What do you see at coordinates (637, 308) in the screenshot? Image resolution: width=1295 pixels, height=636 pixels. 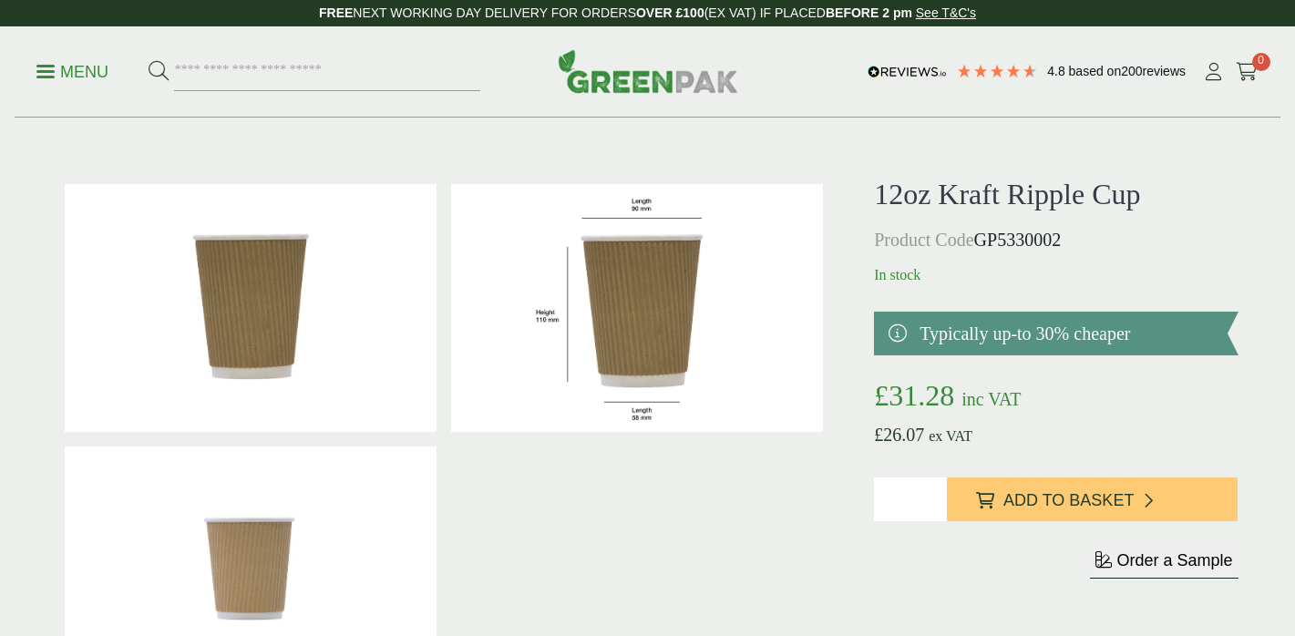 I see `img: RippleCup_12oz` at bounding box center [637, 308].